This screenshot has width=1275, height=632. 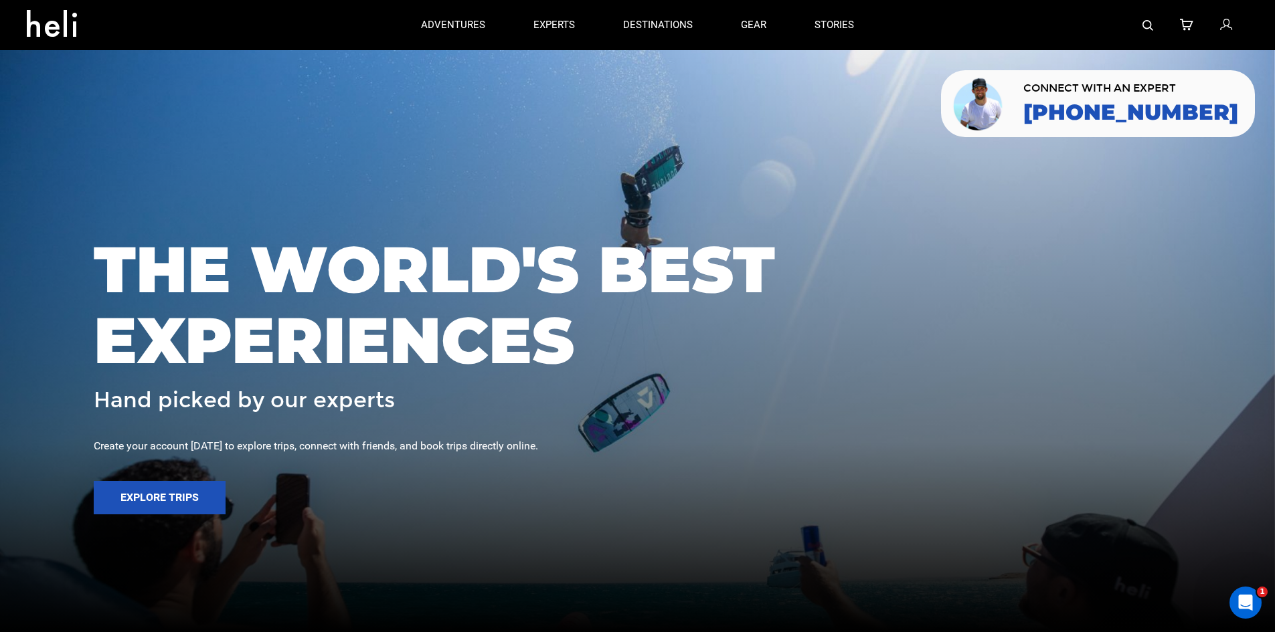 What do you see at coordinates (554, 25) in the screenshot?
I see `p: experts` at bounding box center [554, 25].